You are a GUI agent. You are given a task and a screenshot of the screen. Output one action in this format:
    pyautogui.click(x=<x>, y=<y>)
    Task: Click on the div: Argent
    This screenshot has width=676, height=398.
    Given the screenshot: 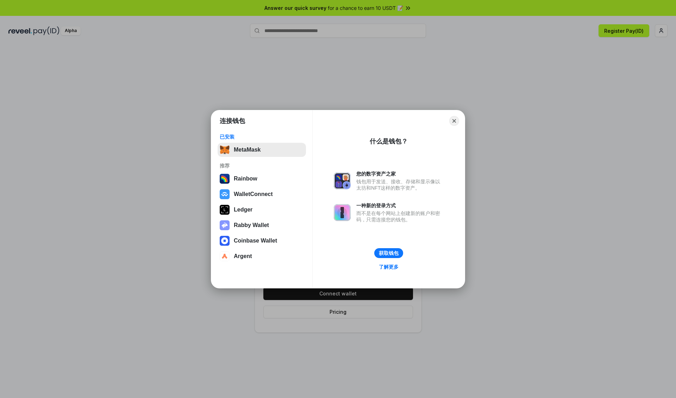 What is the action you would take?
    pyautogui.click(x=243, y=256)
    